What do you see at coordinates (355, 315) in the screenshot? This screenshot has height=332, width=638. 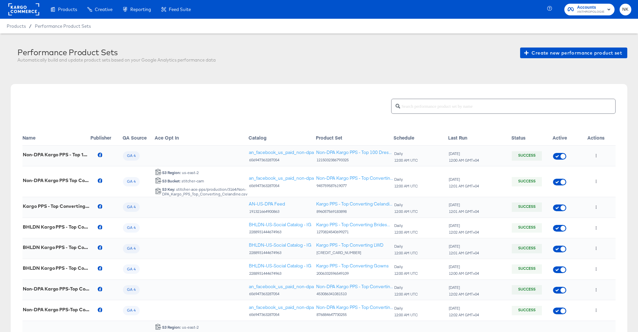 I see `div: 876884647730255` at bounding box center [355, 315].